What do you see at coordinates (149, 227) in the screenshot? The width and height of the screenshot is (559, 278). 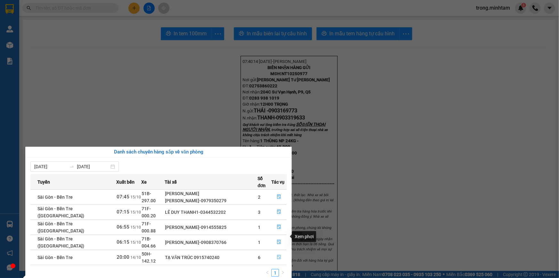 I see `span: 71F-000.88` at bounding box center [149, 227].